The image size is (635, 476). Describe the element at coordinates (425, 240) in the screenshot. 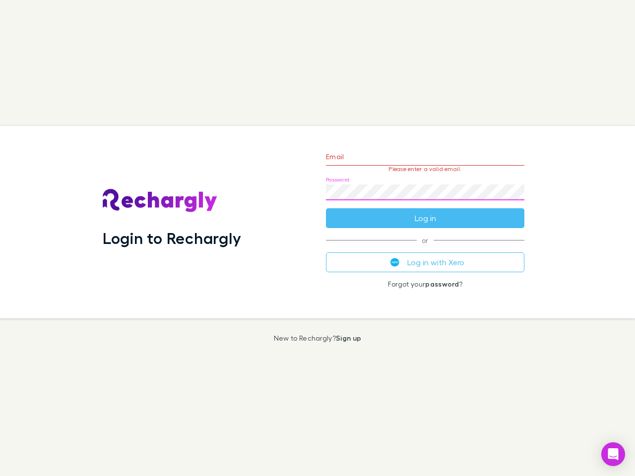

I see `span: or` at that location.